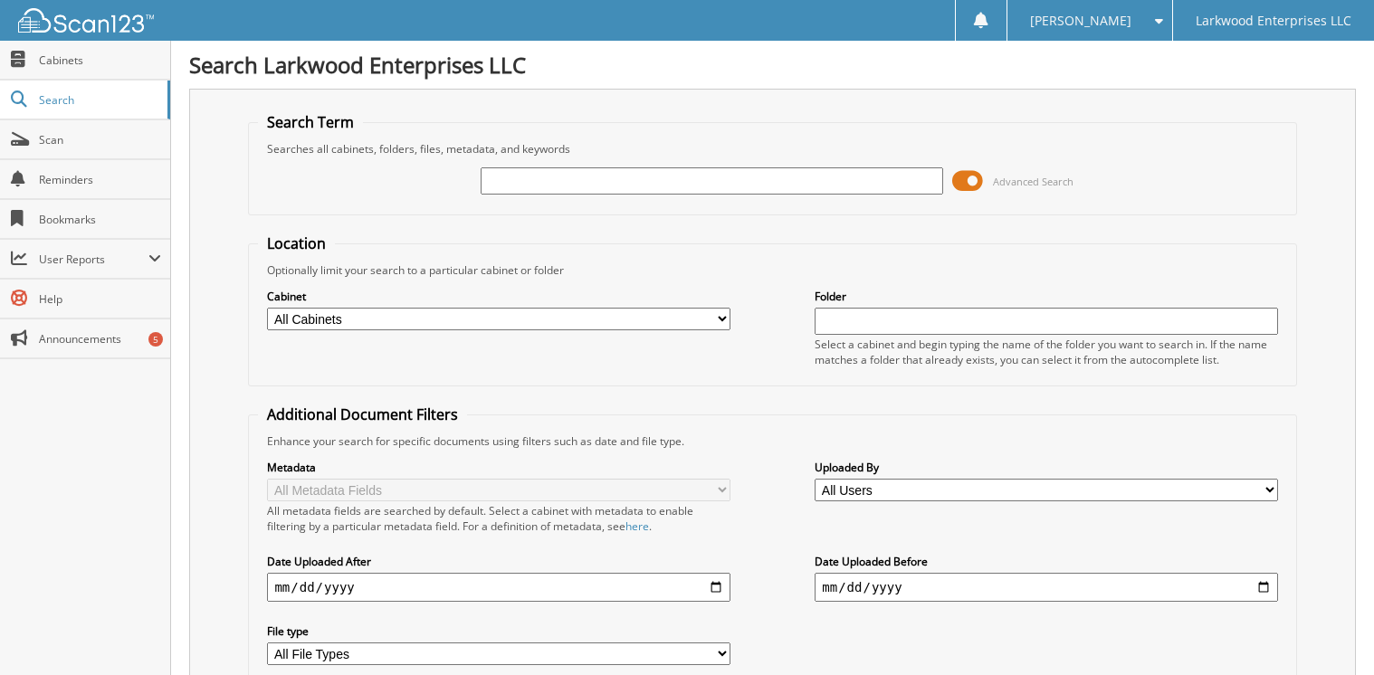 Image resolution: width=1374 pixels, height=675 pixels. Describe the element at coordinates (156, 339) in the screenshot. I see `div: 5` at that location.